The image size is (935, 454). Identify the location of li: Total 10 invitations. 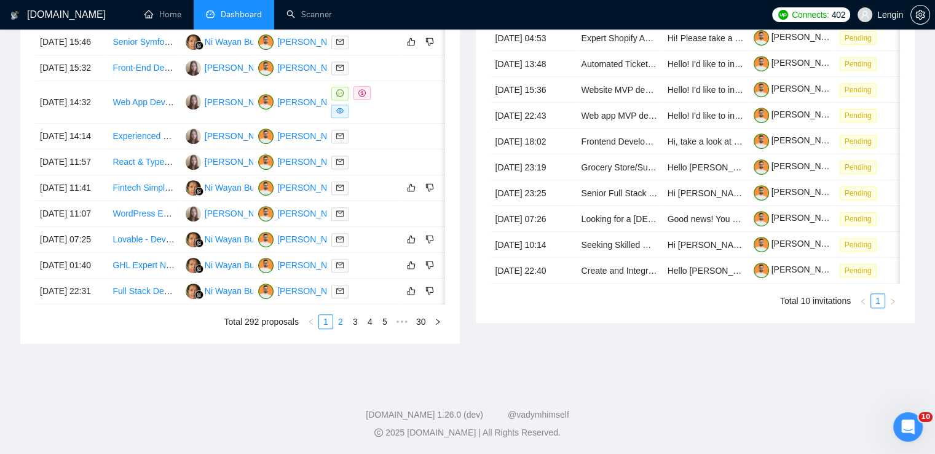
(815, 301).